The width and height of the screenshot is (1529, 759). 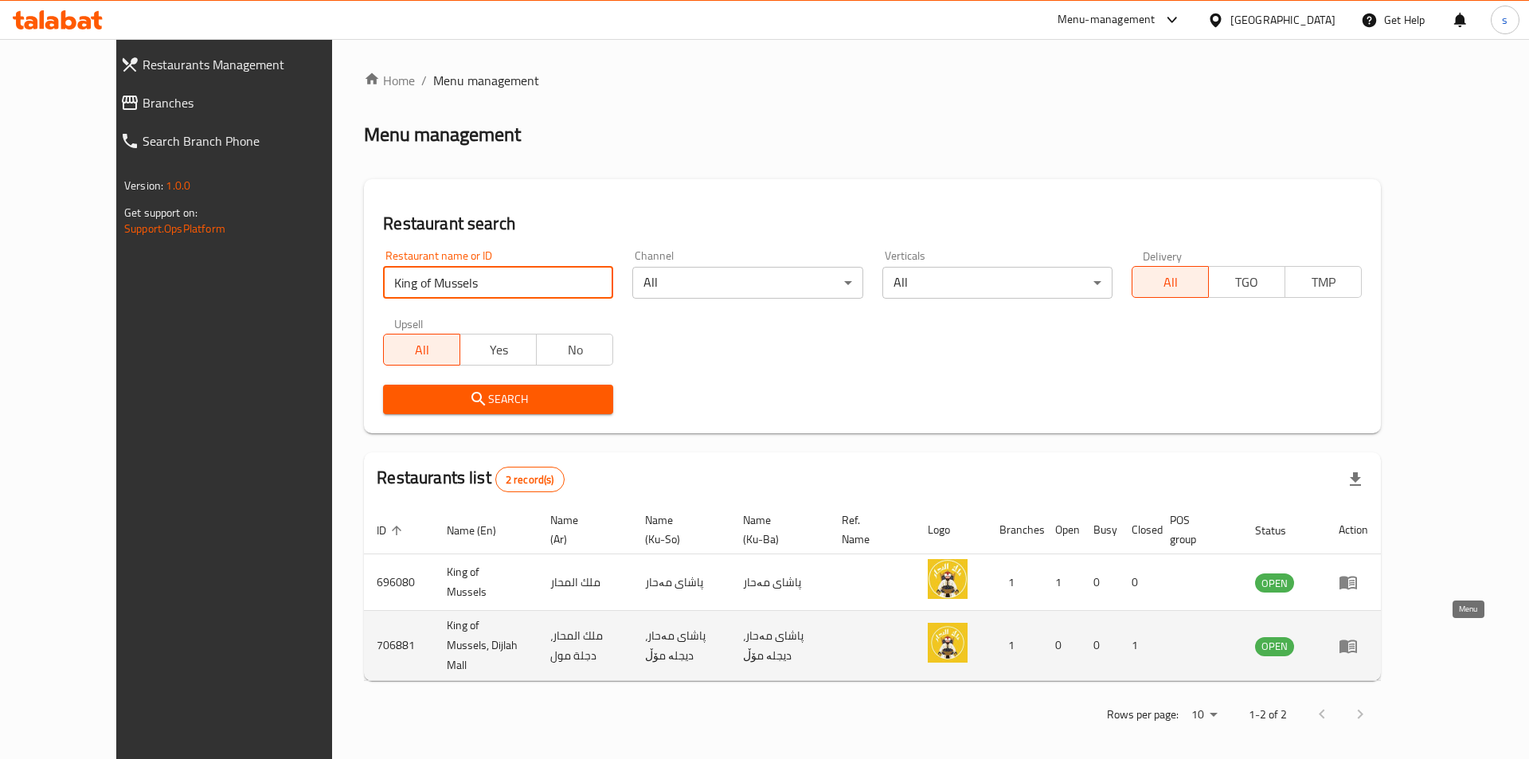 I want to click on h2: Restaurants list, so click(x=470, y=479).